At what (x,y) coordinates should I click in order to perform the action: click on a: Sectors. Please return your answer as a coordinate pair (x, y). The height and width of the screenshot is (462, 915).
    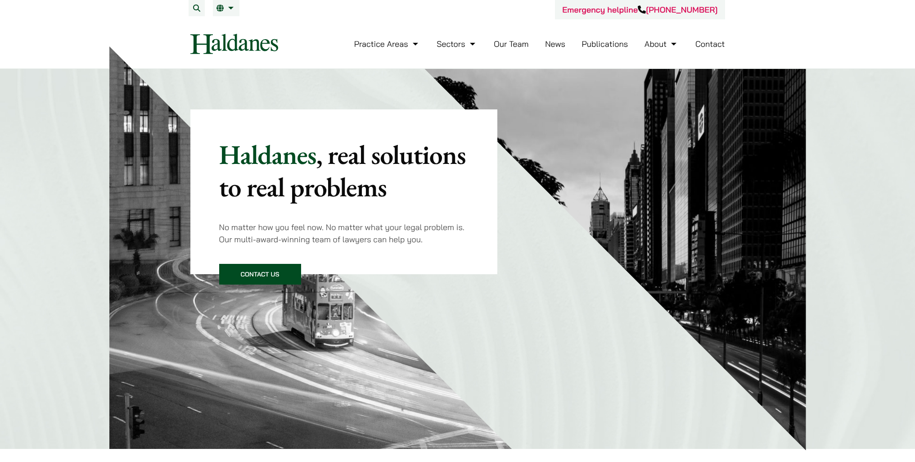
    Looking at the image, I should click on (457, 44).